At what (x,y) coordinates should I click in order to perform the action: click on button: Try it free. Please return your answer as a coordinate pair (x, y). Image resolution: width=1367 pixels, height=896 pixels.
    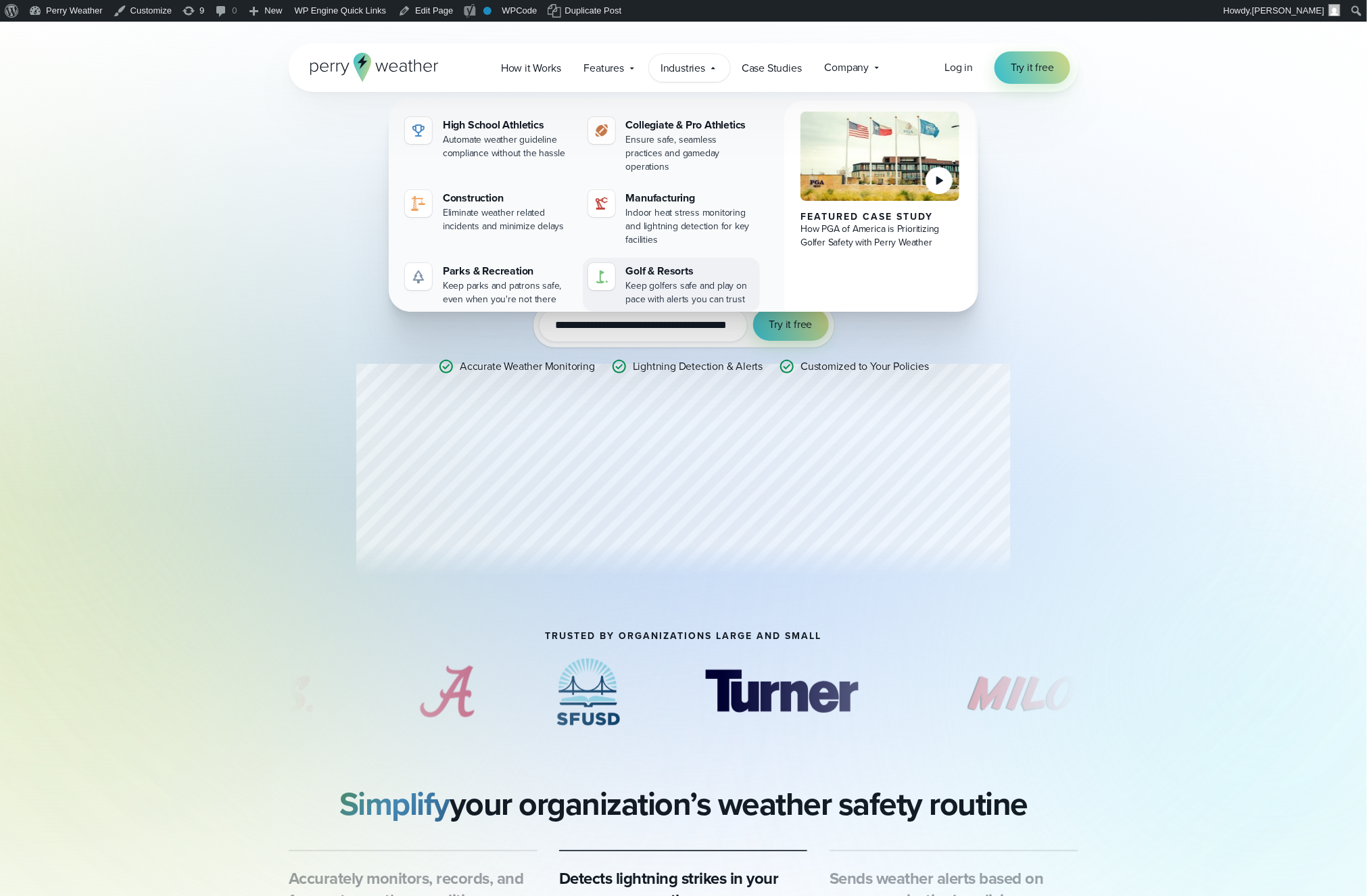
    Looking at the image, I should click on (791, 325).